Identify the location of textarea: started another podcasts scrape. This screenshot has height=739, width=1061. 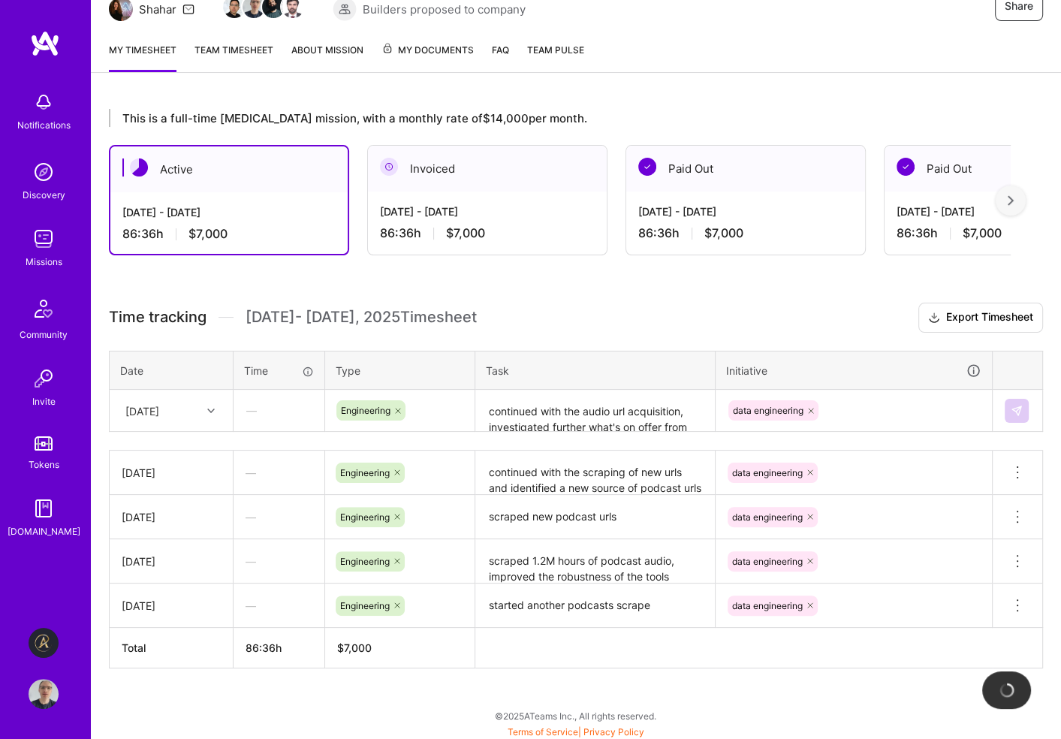
(595, 605).